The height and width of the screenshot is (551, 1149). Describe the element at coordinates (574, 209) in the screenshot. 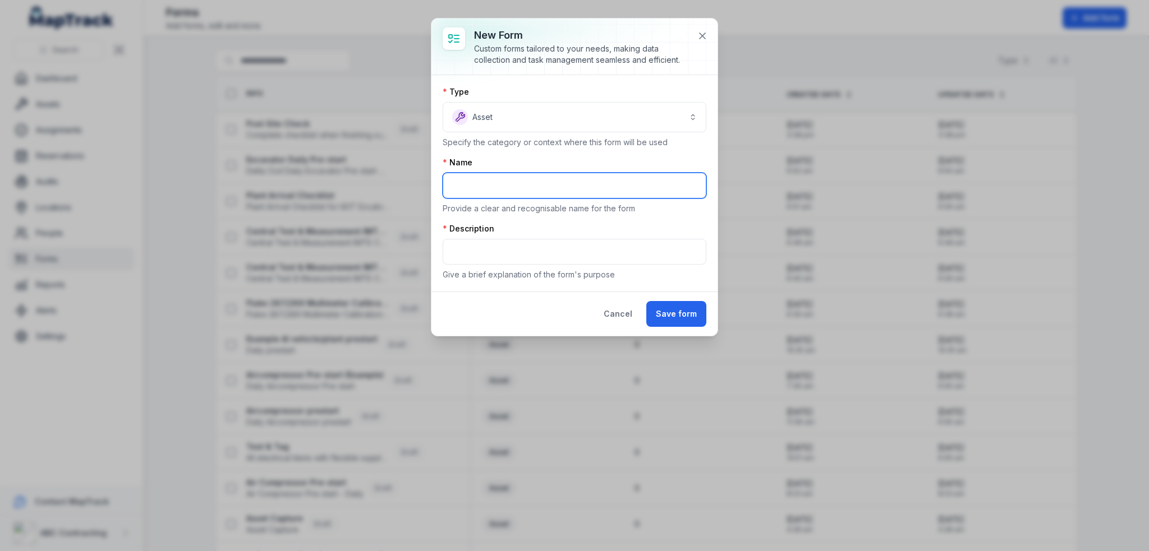

I see `p: Provide a clear and recognisable name for the form` at that location.